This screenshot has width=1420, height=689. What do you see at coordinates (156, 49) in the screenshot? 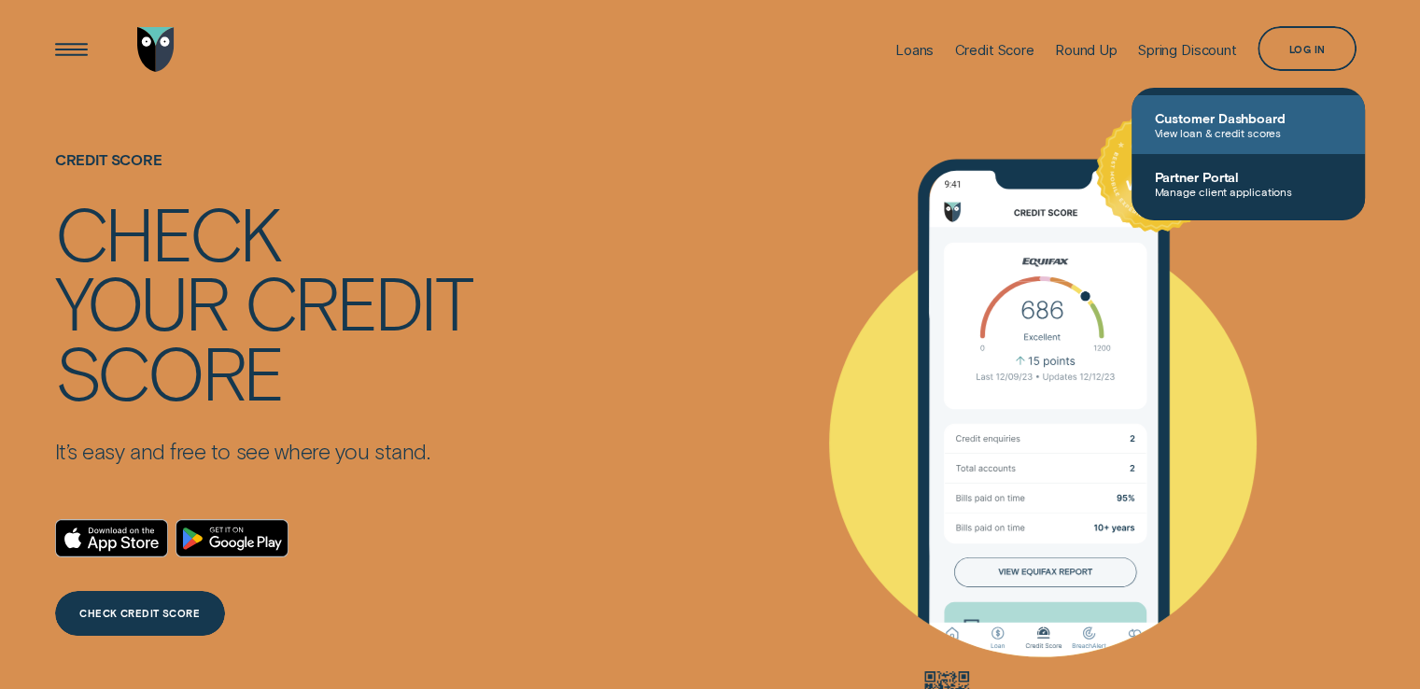
I see `img: Wisr` at bounding box center [156, 49].